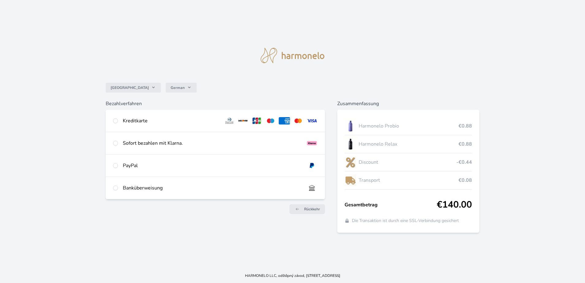 This screenshot has width=585, height=283. What do you see at coordinates (215, 103) in the screenshot?
I see `h6: Bezahlverfahren` at bounding box center [215, 103].